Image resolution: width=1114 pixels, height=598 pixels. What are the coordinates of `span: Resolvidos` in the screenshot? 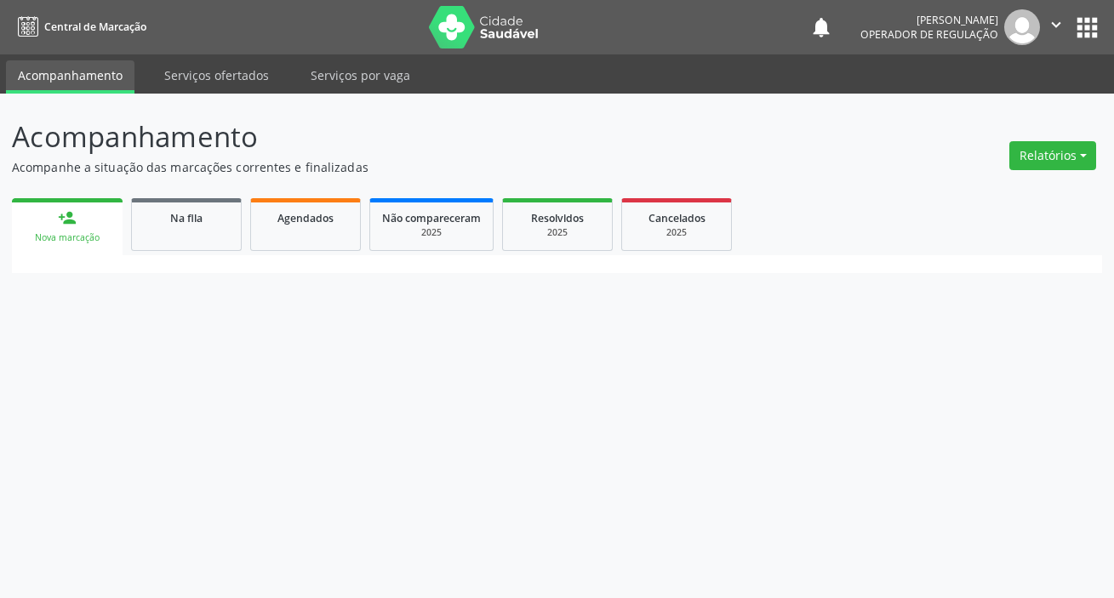 It's located at (558, 218).